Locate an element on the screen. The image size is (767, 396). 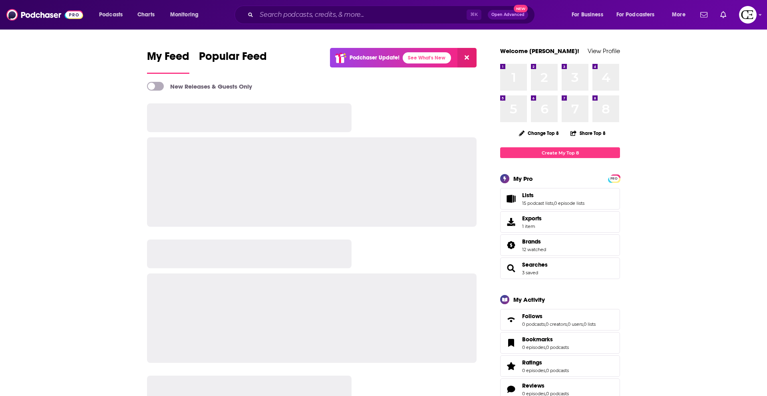
a: 15 podcast lists is located at coordinates (538, 203).